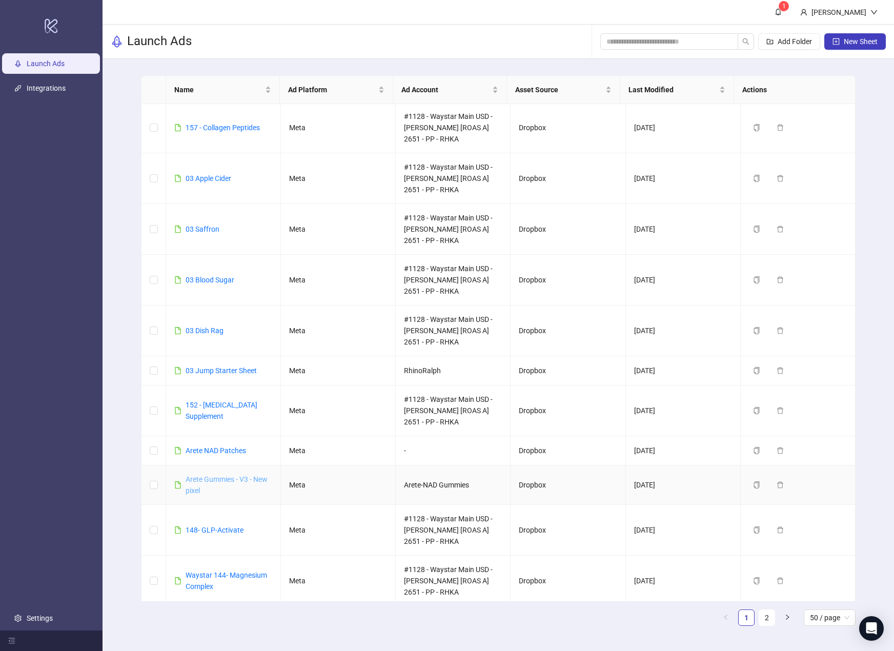  I want to click on a: 157 - Collagen Peptides, so click(222, 128).